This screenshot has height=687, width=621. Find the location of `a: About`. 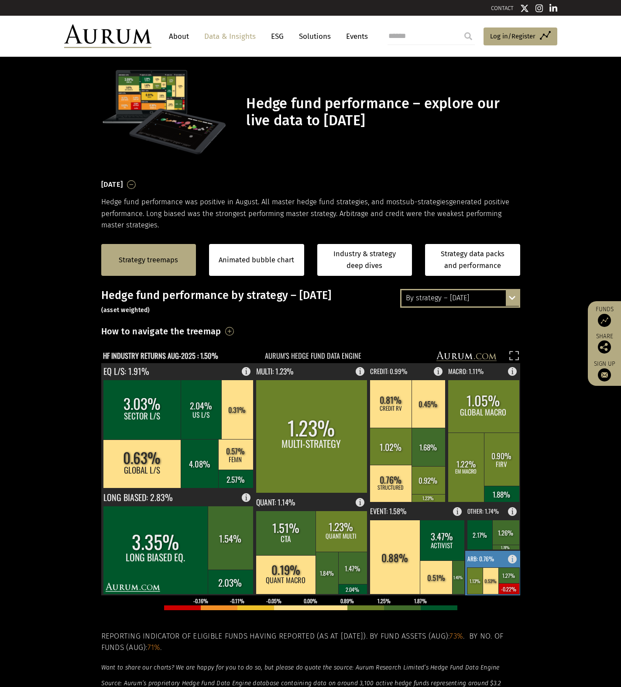

a: About is located at coordinates (179, 36).